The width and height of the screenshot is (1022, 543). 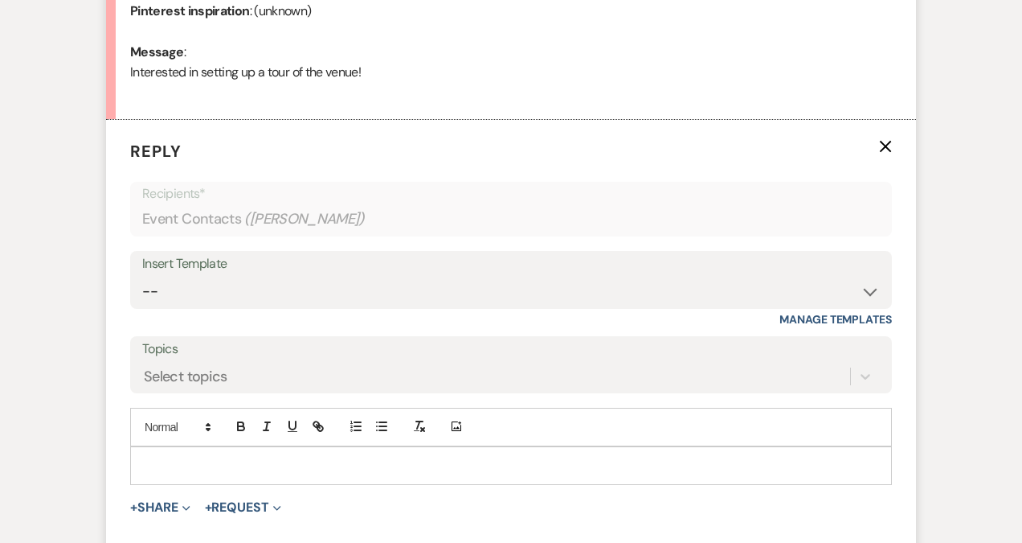 What do you see at coordinates (190, 10) in the screenshot?
I see `b: Pinterest inspiration` at bounding box center [190, 10].